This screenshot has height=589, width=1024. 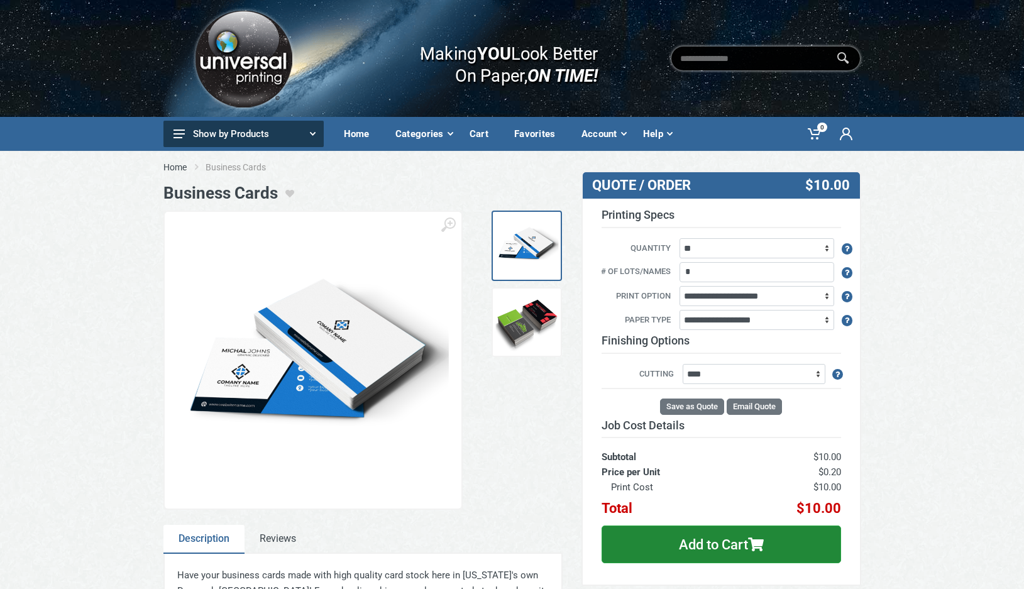 I want to click on h3: Printing Specs, so click(x=721, y=218).